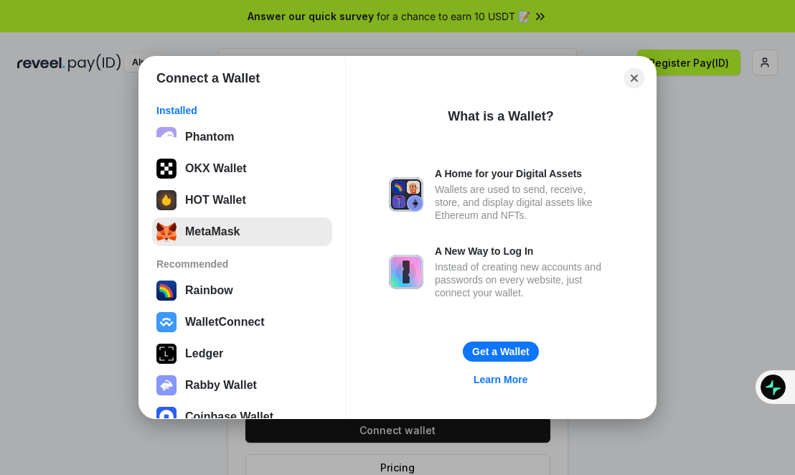  What do you see at coordinates (242, 291) in the screenshot?
I see `button: Rainbow` at bounding box center [242, 291].